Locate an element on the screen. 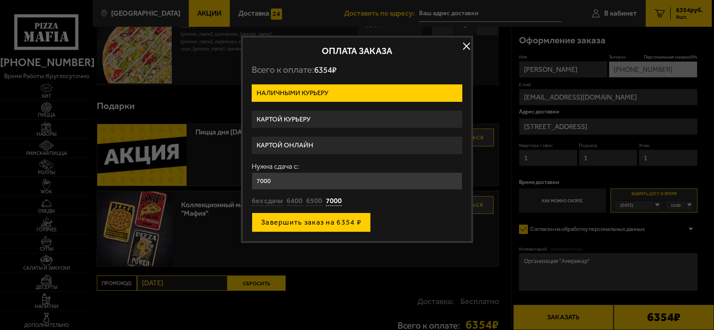 The height and width of the screenshot is (330, 714). label: Картой онлайн is located at coordinates (357, 145).